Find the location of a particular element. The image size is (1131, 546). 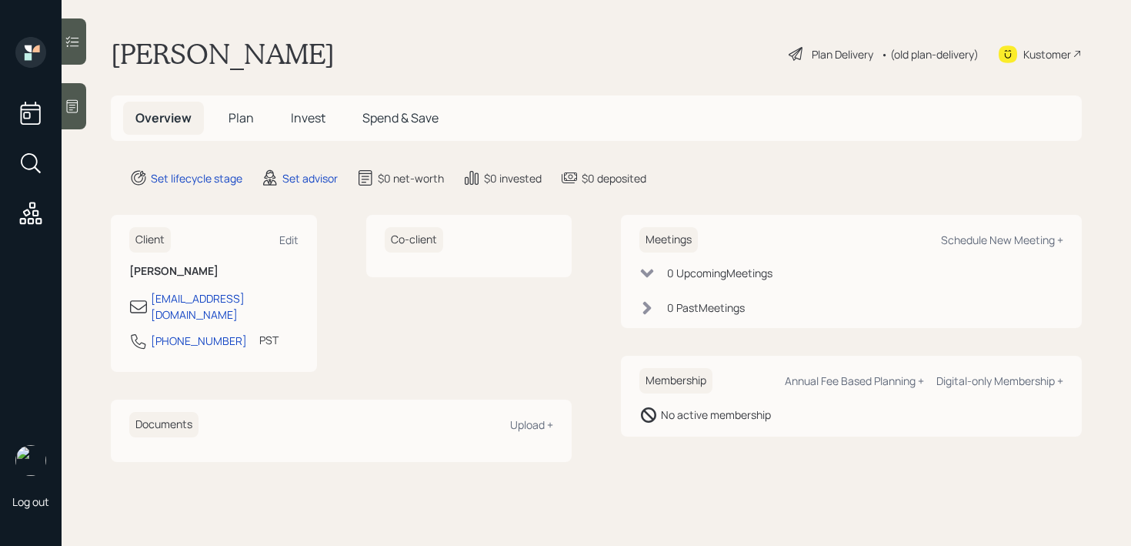

div: Set advisor is located at coordinates (310, 178).